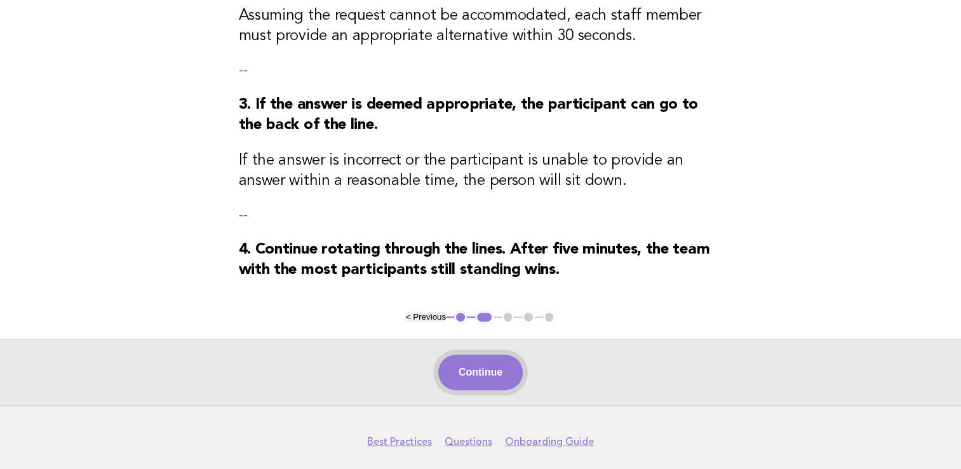 This screenshot has width=961, height=469. What do you see at coordinates (469, 115) in the screenshot?
I see `strong: 3. If the answer is deemed appropriate, the participant can go to the back of the line.` at bounding box center [469, 115].